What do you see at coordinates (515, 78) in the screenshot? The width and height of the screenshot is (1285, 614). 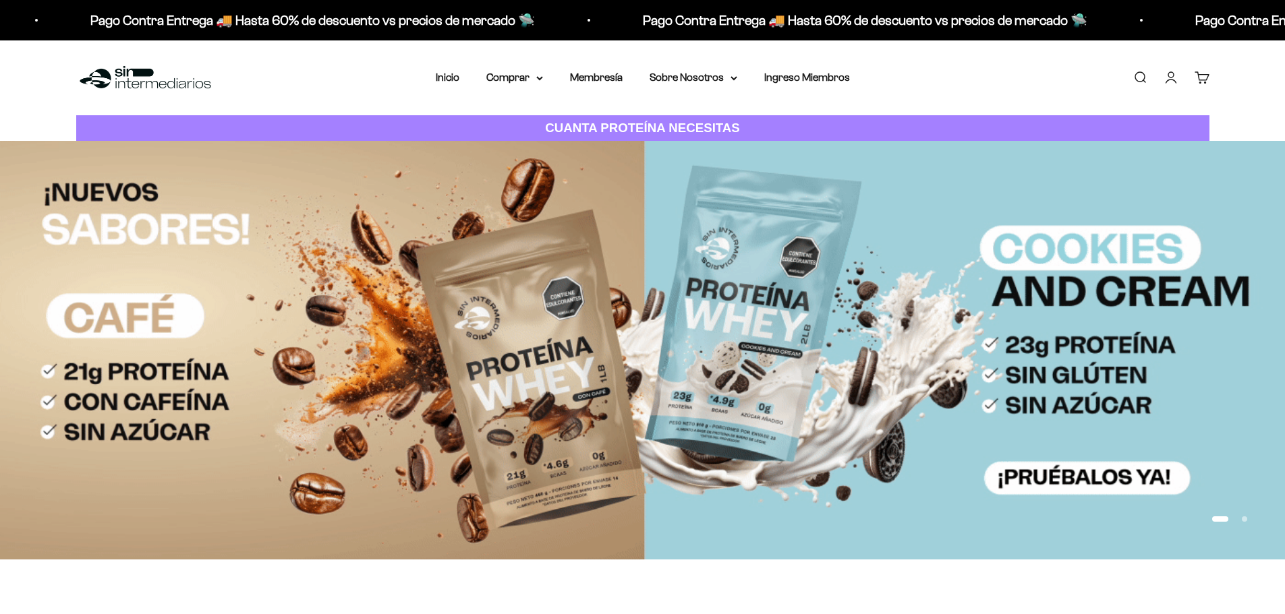 I see `summary: Comprar` at bounding box center [515, 78].